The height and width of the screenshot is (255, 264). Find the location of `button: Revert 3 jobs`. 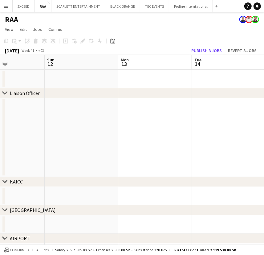

button: Revert 3 jobs is located at coordinates (242, 51).